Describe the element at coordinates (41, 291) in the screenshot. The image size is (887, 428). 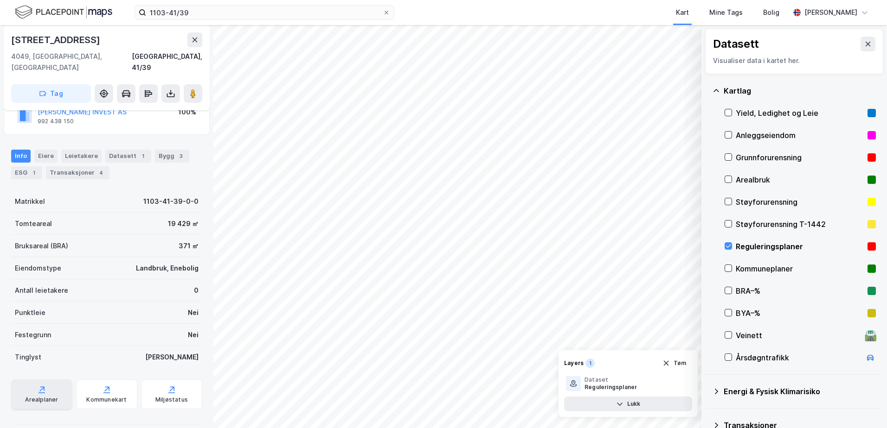
I see `div: Antall leietakere` at that location.